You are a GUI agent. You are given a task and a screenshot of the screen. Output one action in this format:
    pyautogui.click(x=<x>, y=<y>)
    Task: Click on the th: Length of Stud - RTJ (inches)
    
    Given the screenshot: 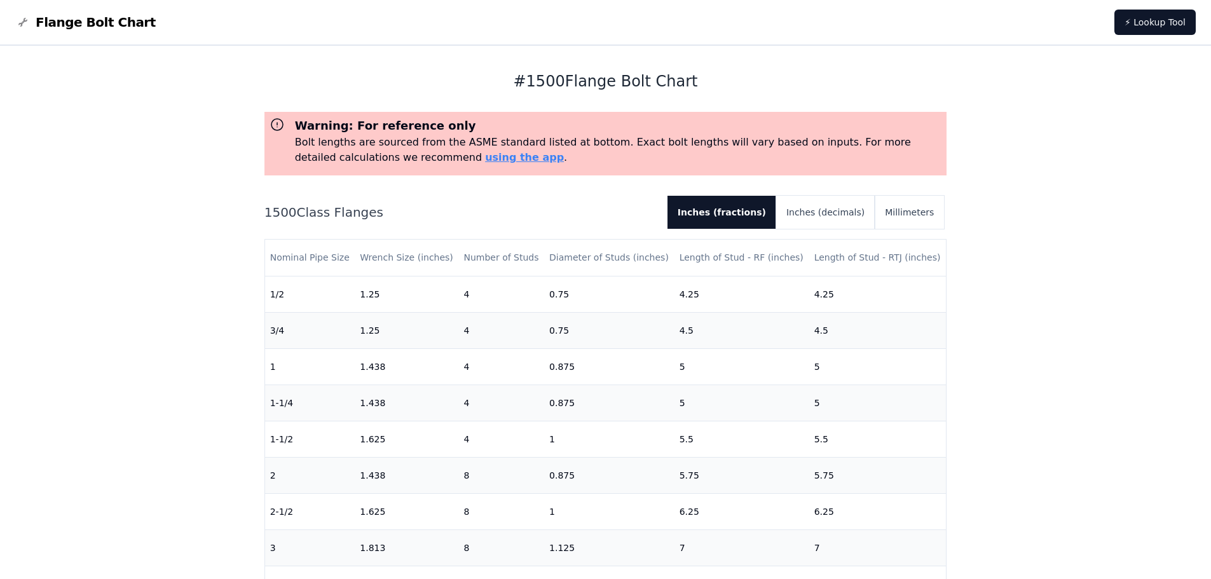 What is the action you would take?
    pyautogui.click(x=878, y=257)
    